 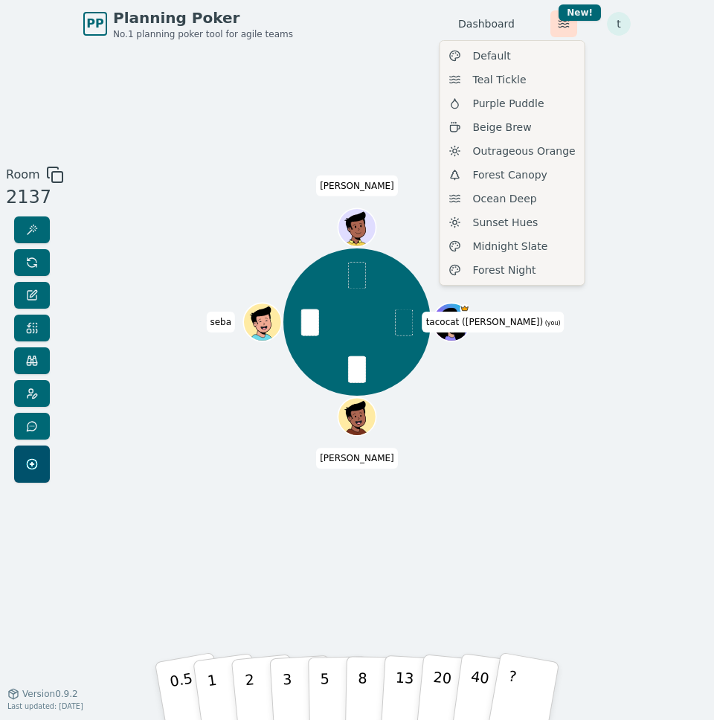 I want to click on span: Beige Brew, so click(x=502, y=127).